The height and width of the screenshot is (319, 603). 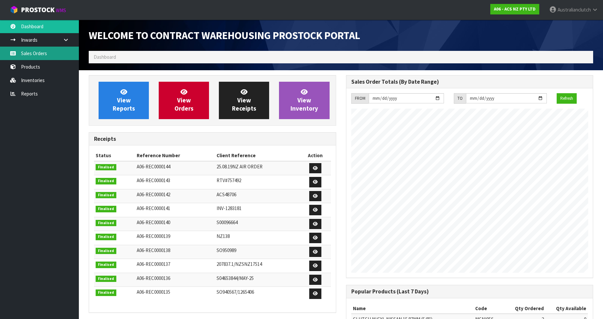 I want to click on span: ProStock, so click(x=38, y=10).